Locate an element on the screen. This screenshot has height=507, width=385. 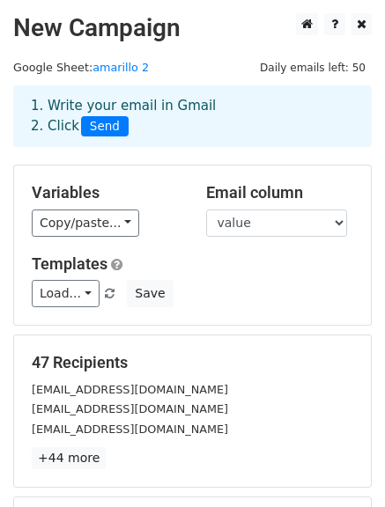
span: Daily emails left: 50 is located at coordinates (312, 68).